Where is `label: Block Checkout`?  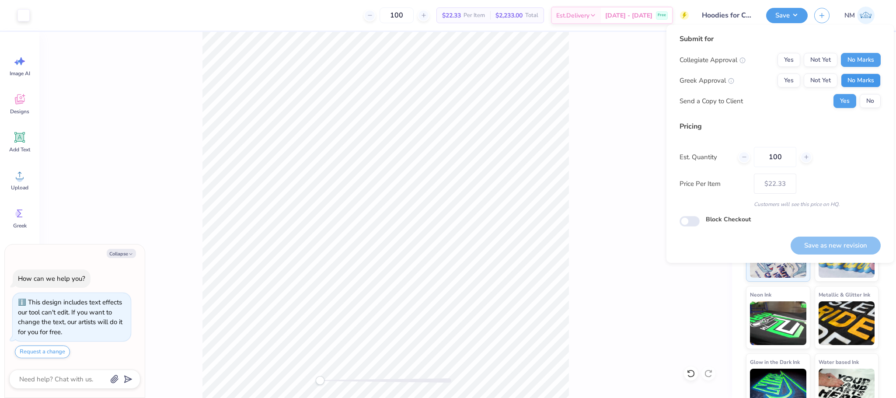 label: Block Checkout is located at coordinates (728, 219).